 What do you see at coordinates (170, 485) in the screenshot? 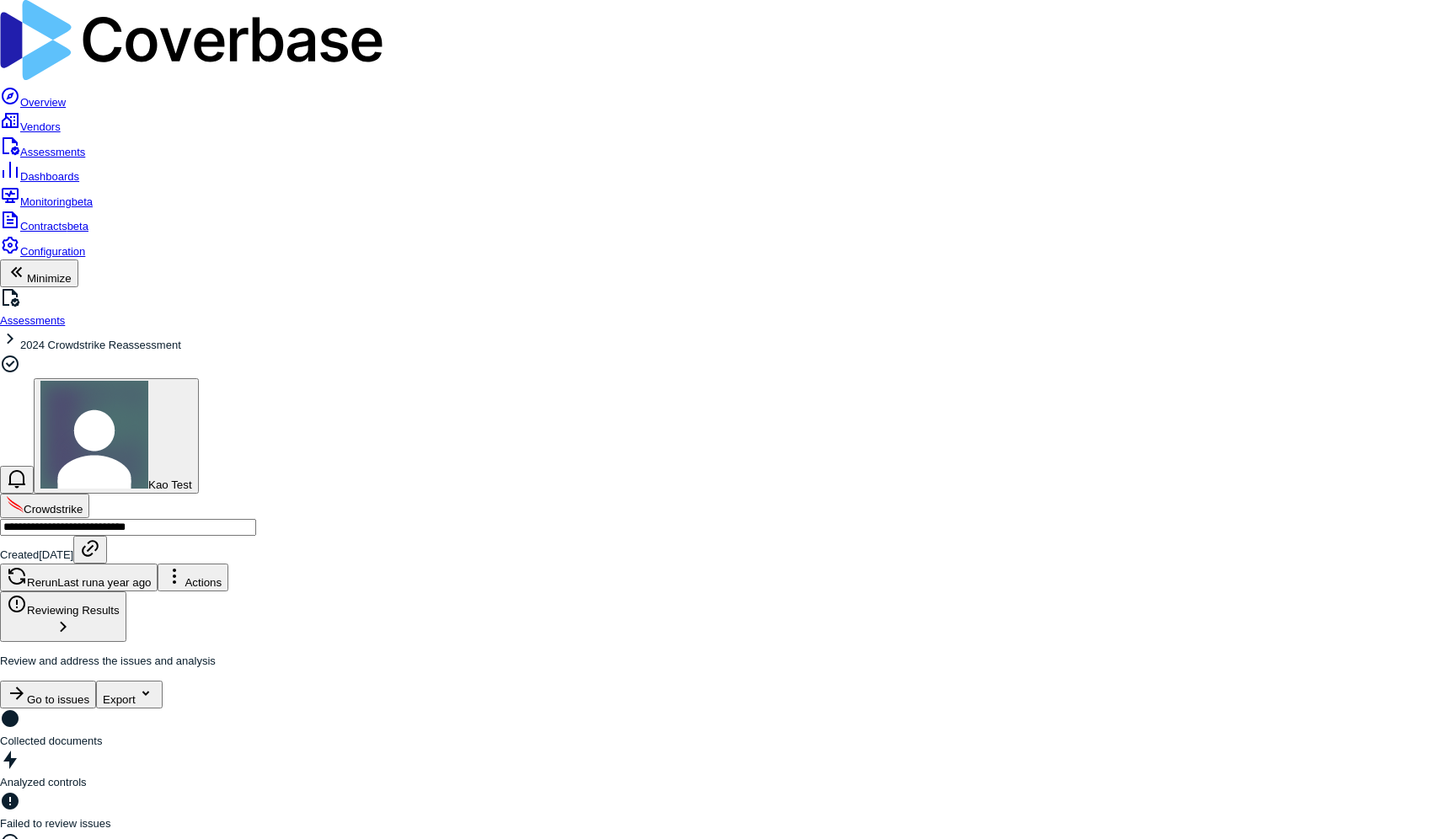
I see `span: Kao Test` at bounding box center [170, 485].